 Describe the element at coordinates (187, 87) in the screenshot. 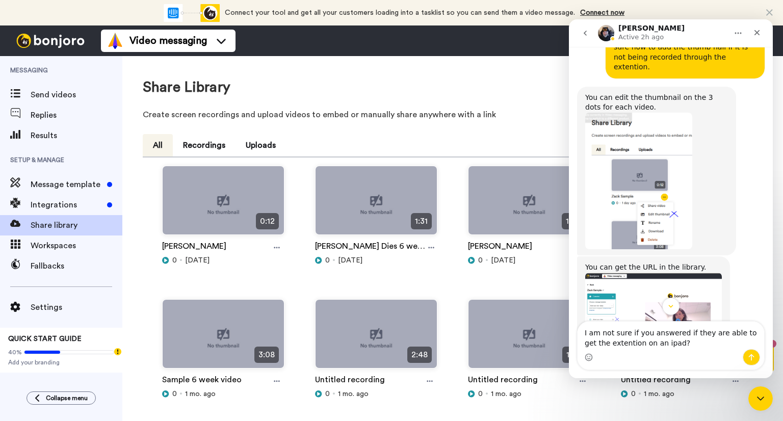

I see `h1: Share Library` at that location.